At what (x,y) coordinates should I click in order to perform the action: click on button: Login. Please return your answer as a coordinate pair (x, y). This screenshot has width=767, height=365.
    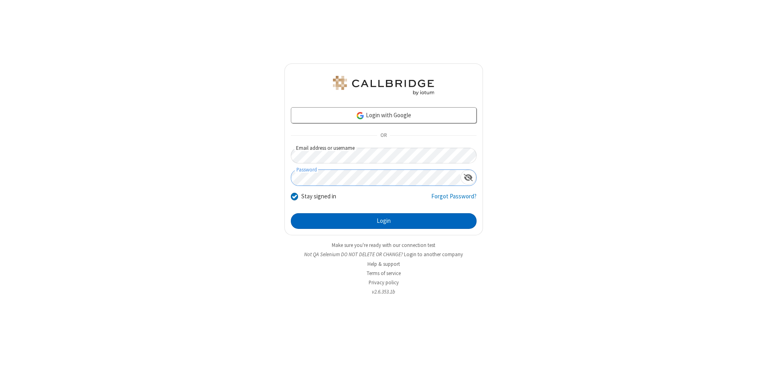
    Looking at the image, I should click on (384, 221).